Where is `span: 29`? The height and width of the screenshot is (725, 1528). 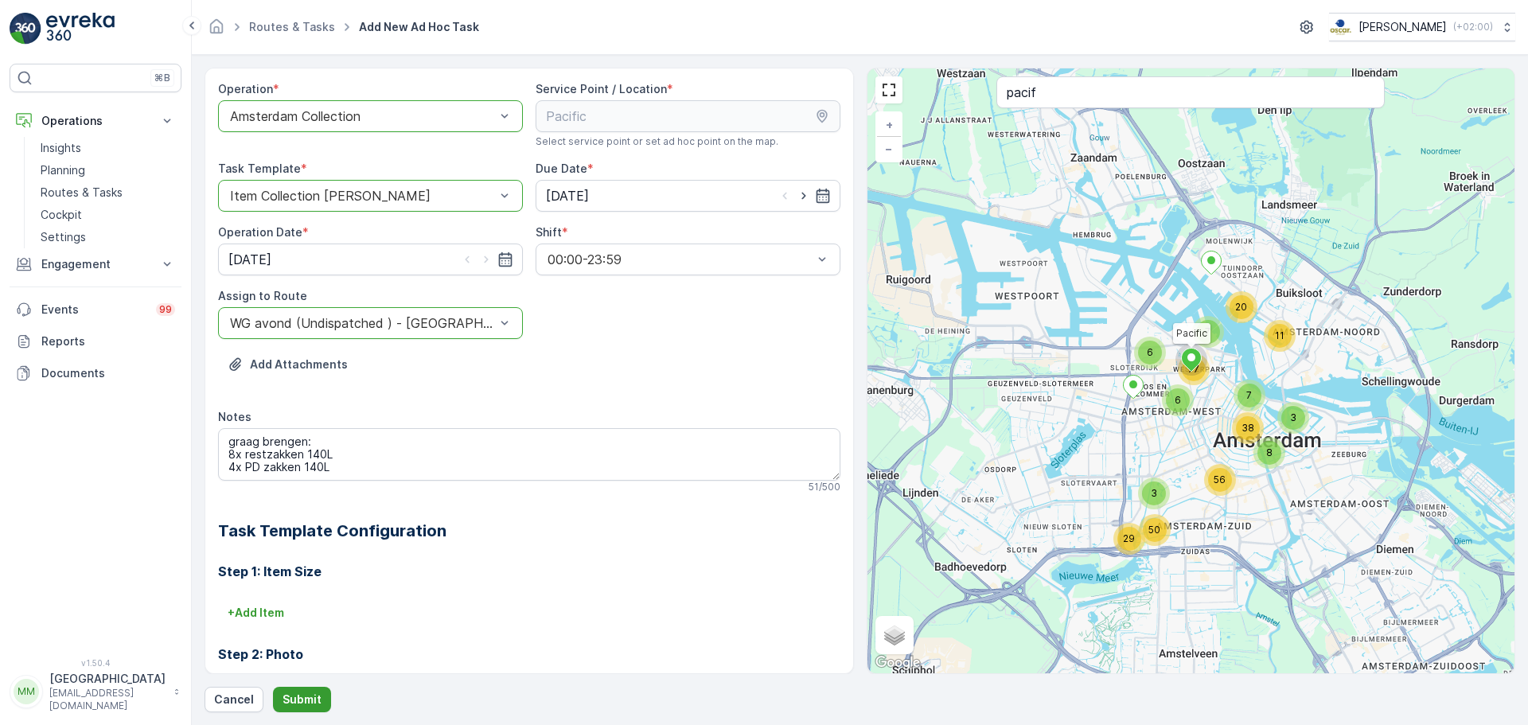
span: 29 is located at coordinates (1129, 538).